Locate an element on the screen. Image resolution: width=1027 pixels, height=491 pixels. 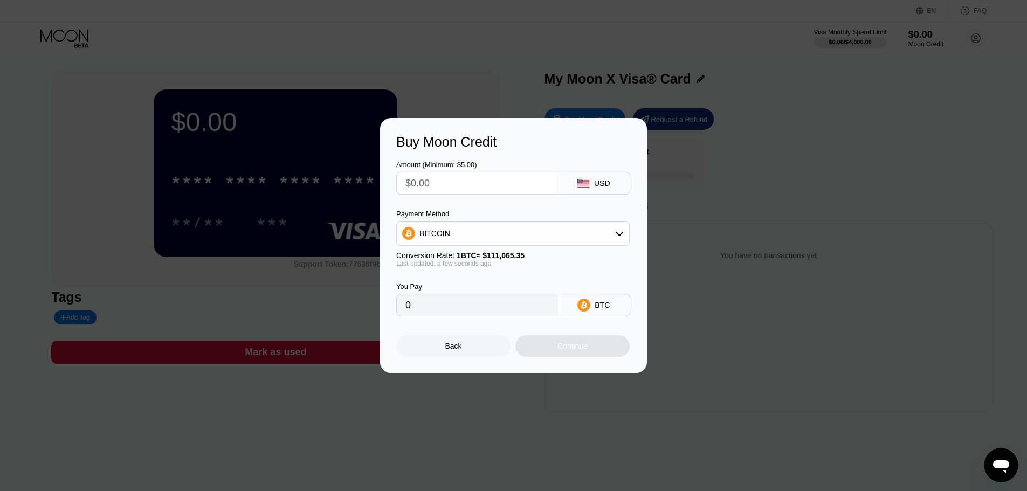
div: Amount (Minimum: $5.00) is located at coordinates (477, 164).